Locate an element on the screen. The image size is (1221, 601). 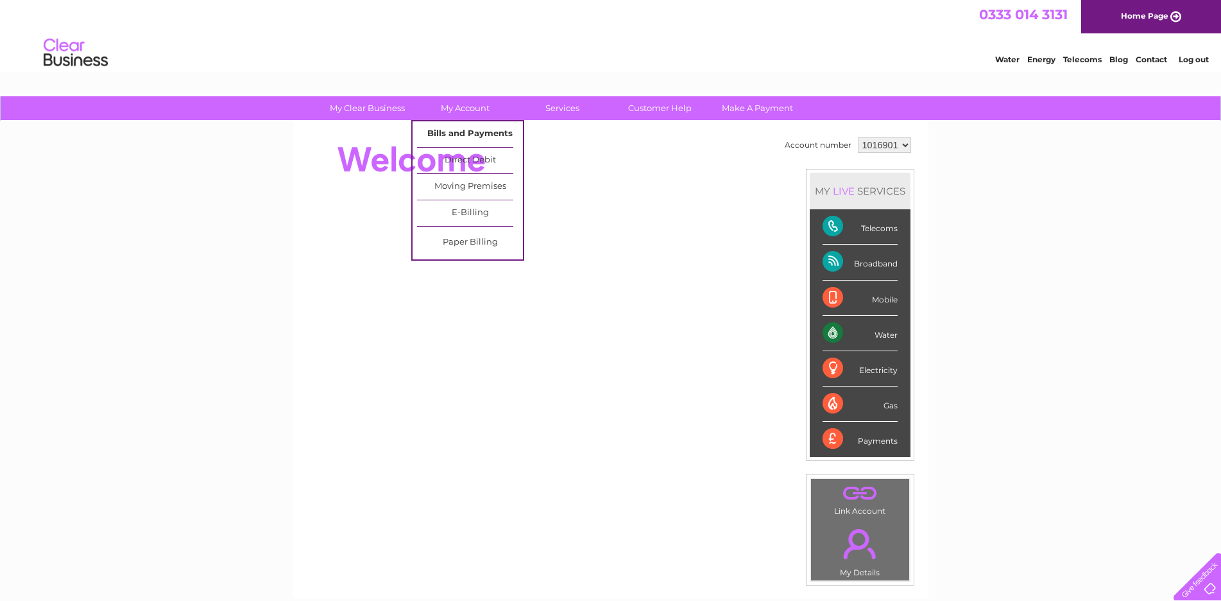
div: MY SERVICES is located at coordinates (860, 191).